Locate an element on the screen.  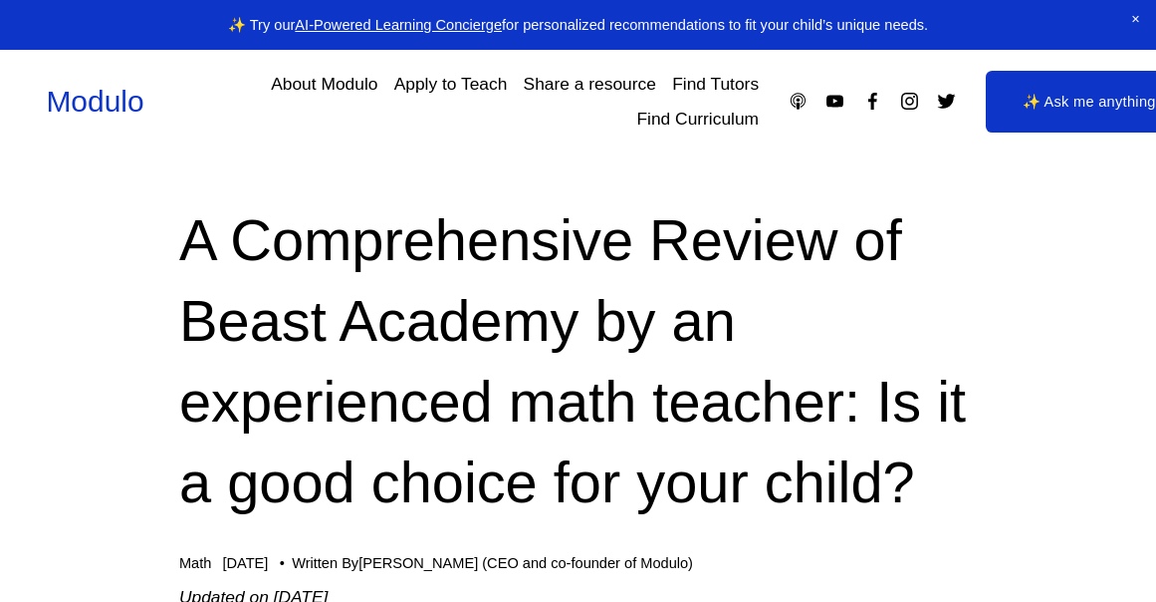
a: AI-Powered Learning Concierge is located at coordinates (398, 25).